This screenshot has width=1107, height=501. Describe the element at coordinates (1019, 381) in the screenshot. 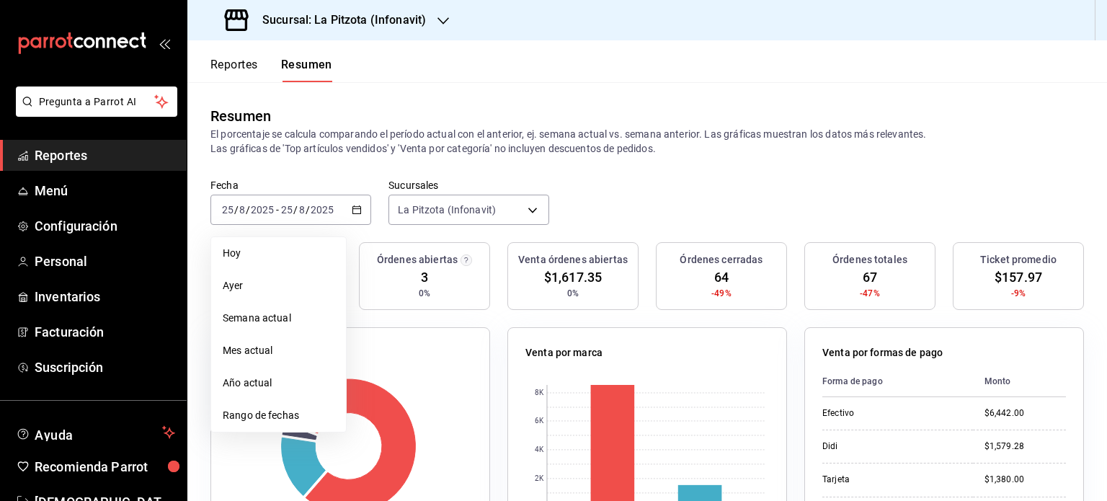

I see `th: Monto` at that location.